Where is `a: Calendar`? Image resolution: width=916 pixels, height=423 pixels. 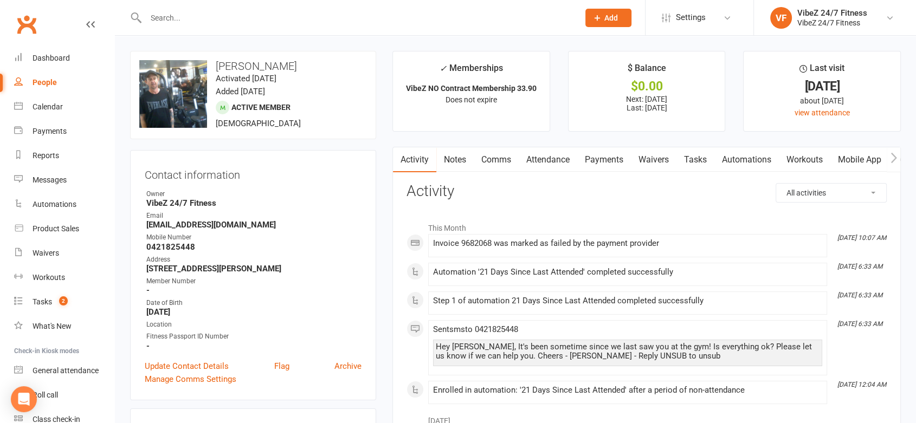
a: Calendar is located at coordinates (64, 107).